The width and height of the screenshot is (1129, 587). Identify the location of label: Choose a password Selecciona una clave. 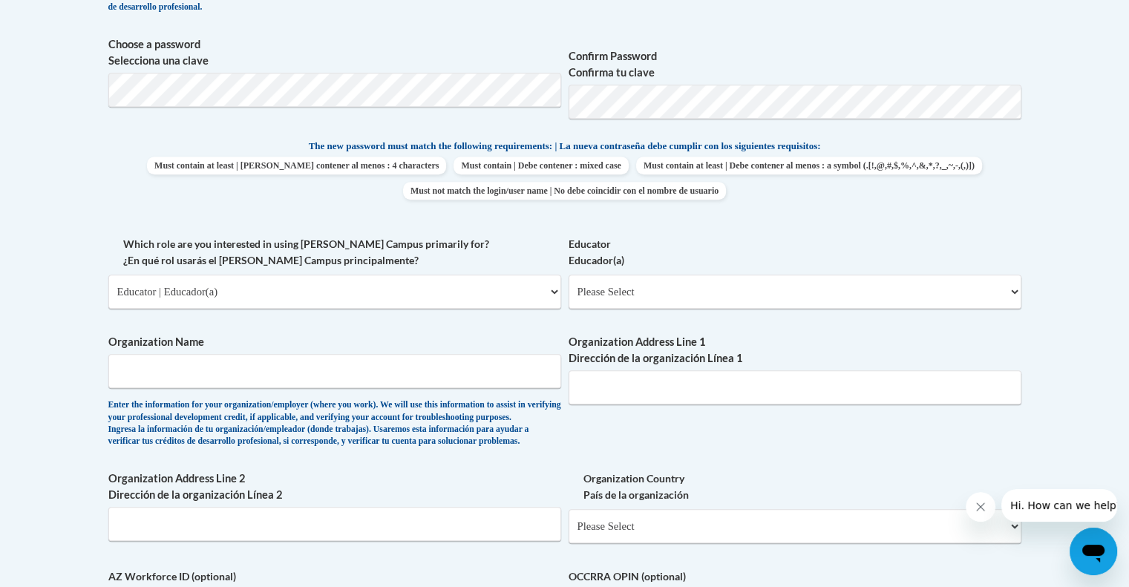
(335, 53).